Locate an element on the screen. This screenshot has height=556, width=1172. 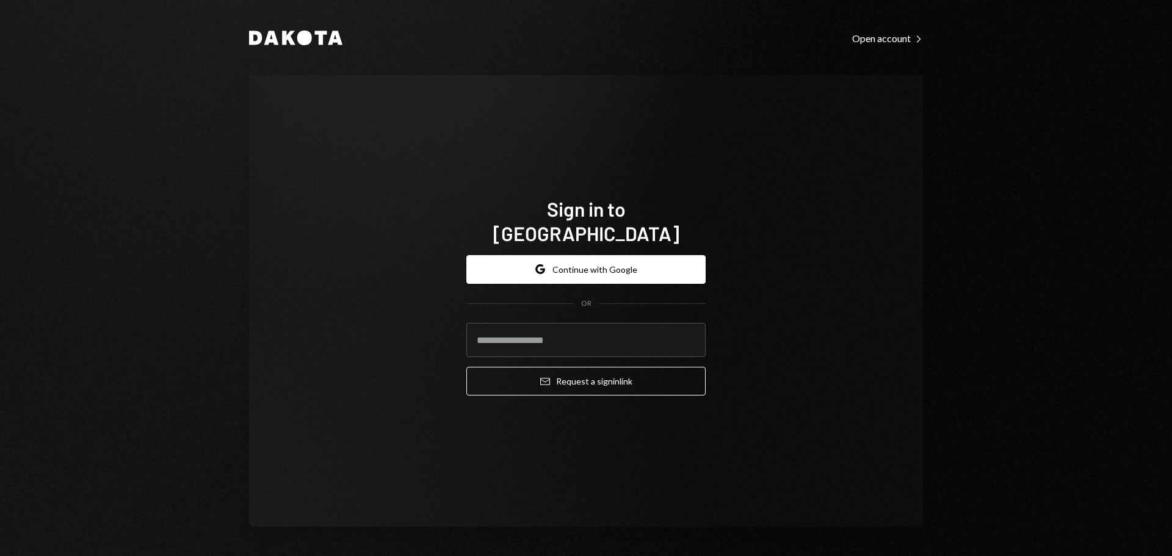
a: Open account is located at coordinates (888, 38).